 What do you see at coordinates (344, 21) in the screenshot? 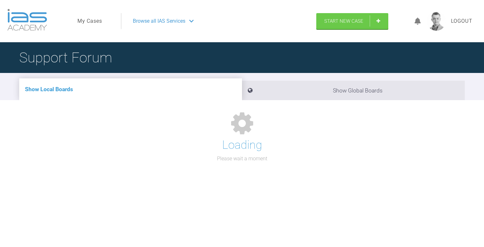
I see `span: Start New Case` at bounding box center [344, 21].